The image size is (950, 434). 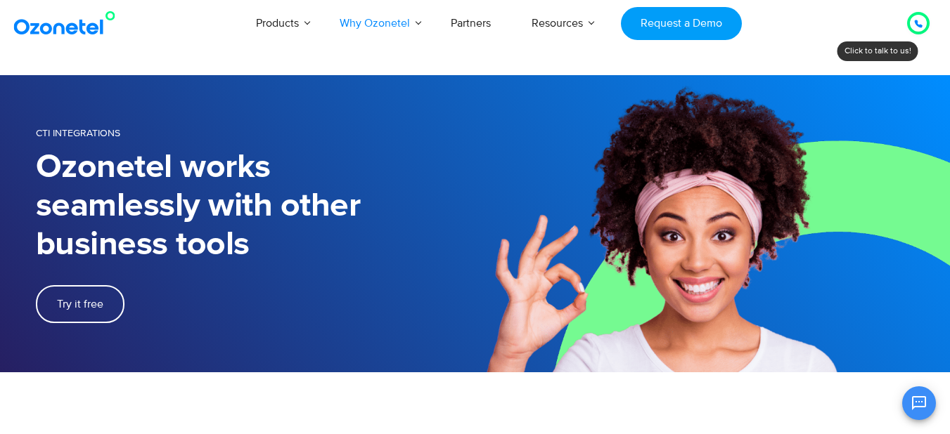 I want to click on a: Try it free, so click(x=80, y=304).